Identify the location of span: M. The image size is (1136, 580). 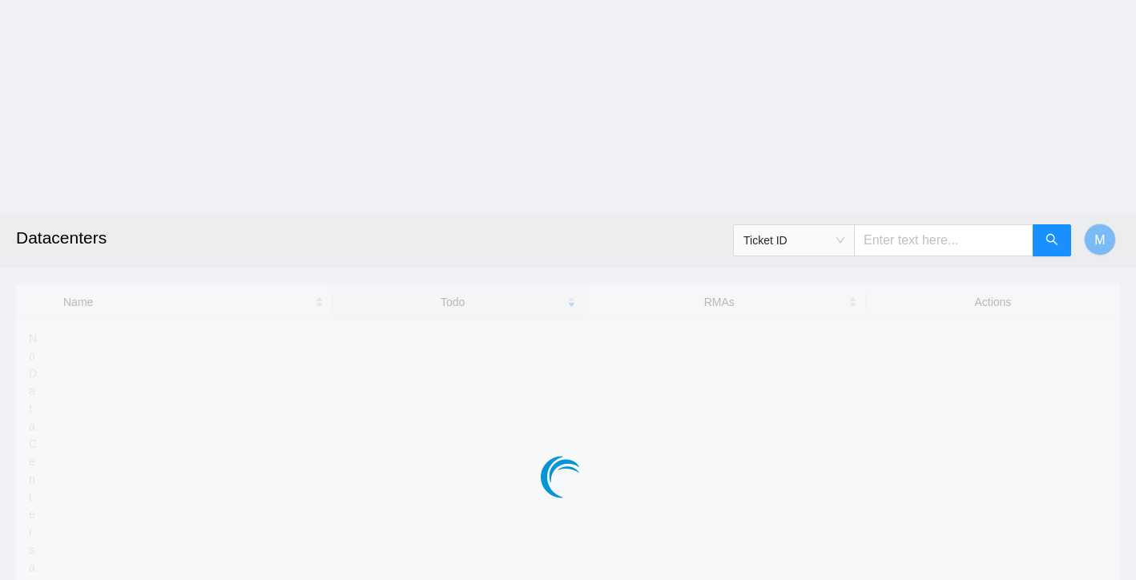
(1099, 239).